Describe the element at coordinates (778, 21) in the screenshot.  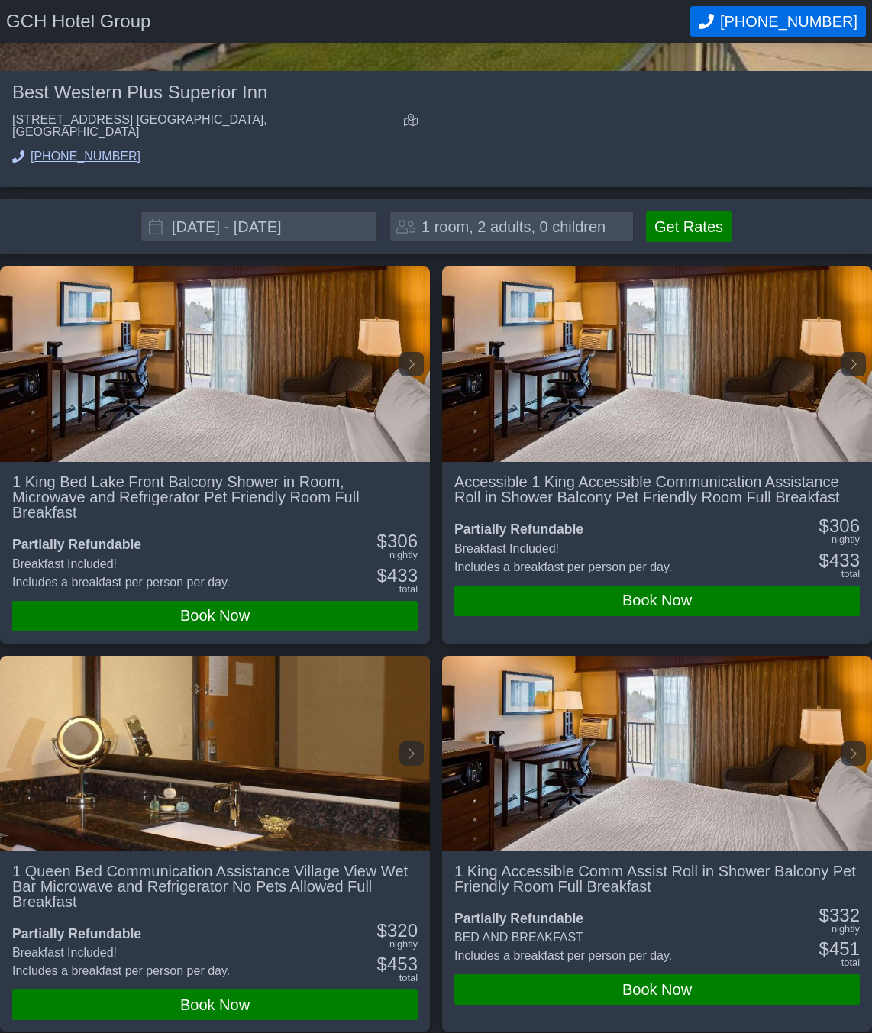
I see `button: Call` at that location.